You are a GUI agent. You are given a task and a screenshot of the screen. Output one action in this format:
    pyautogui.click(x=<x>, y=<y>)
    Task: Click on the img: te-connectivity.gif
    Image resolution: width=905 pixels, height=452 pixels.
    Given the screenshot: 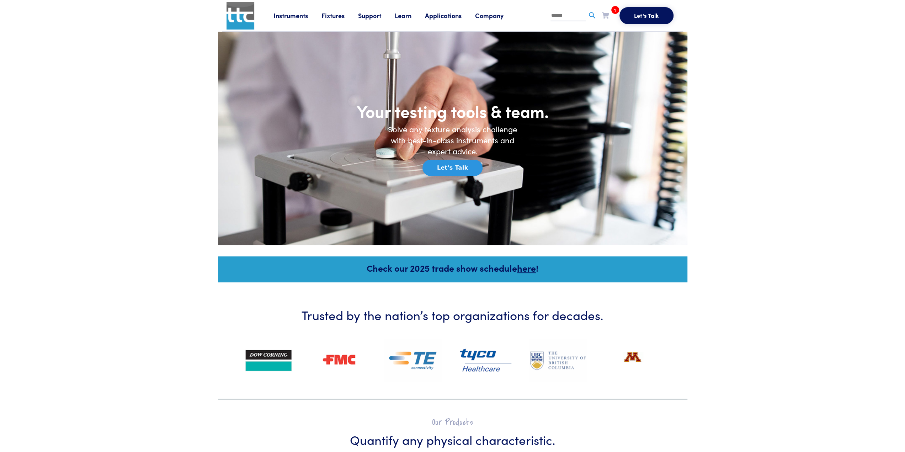 What is the action you would take?
    pyautogui.click(x=413, y=360)
    